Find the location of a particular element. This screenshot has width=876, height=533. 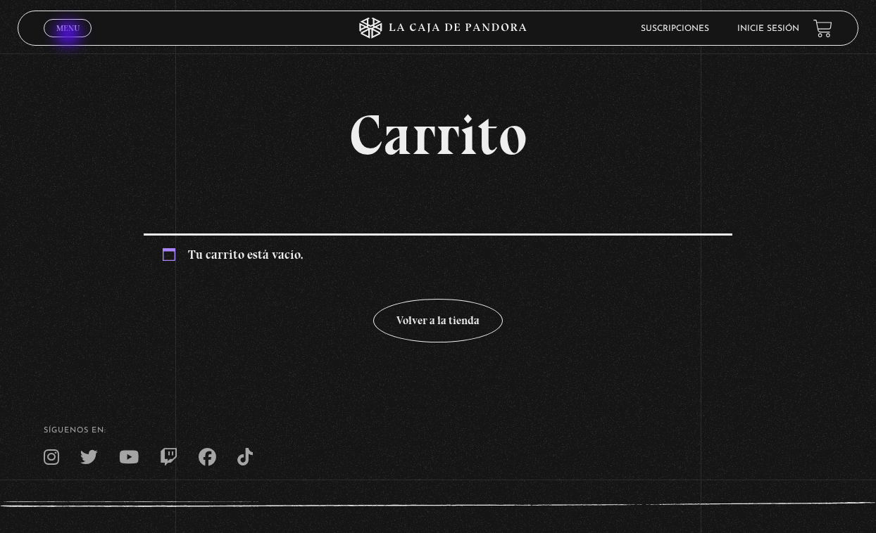

a: Suscripciones is located at coordinates (674, 29).